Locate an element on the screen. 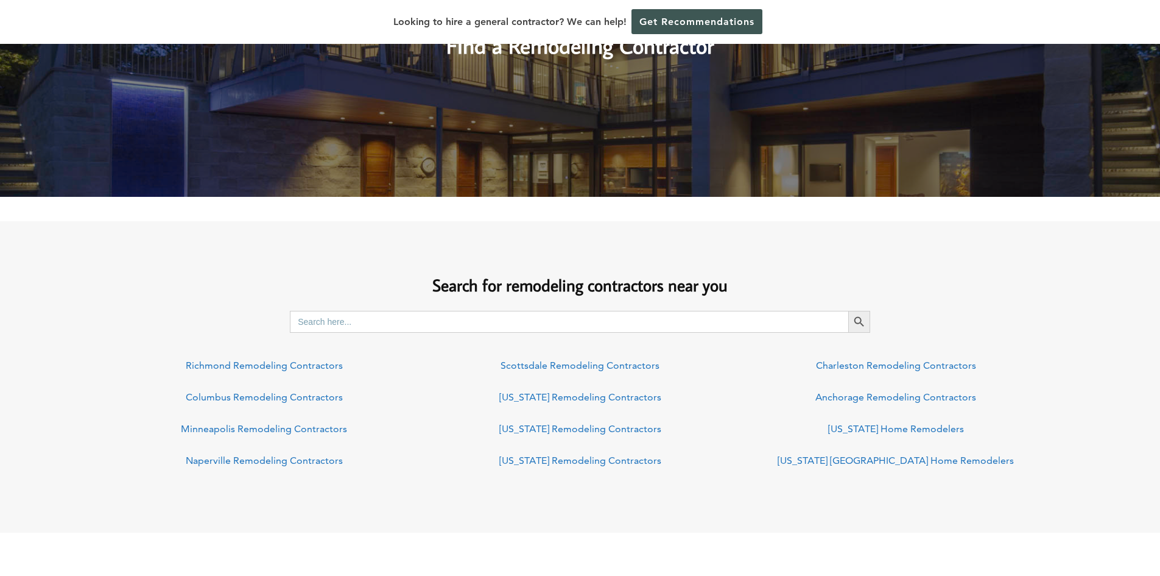 Image resolution: width=1160 pixels, height=576 pixels. a: Anchorage Remodeling Contractors is located at coordinates (896, 397).